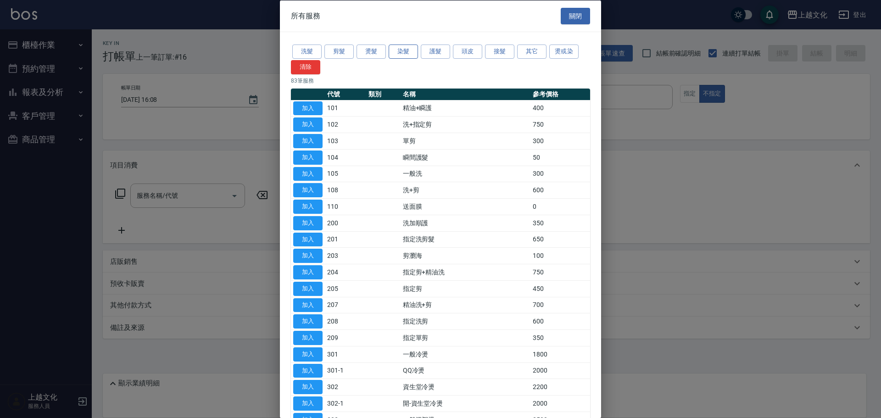 The image size is (881, 418). Describe the element at coordinates (346, 108) in the screenshot. I see `td: 101` at that location.